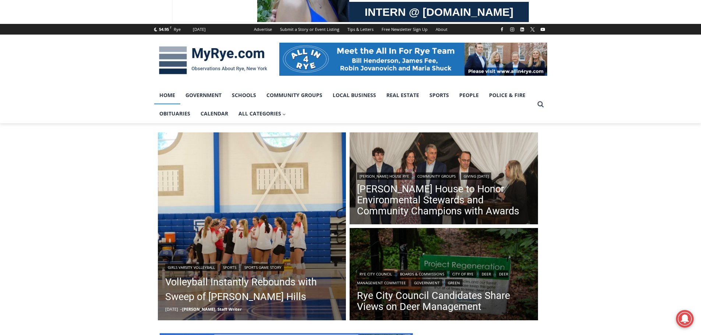 This screenshot has height=335, width=701. I want to click on a: Deer, so click(486, 274).